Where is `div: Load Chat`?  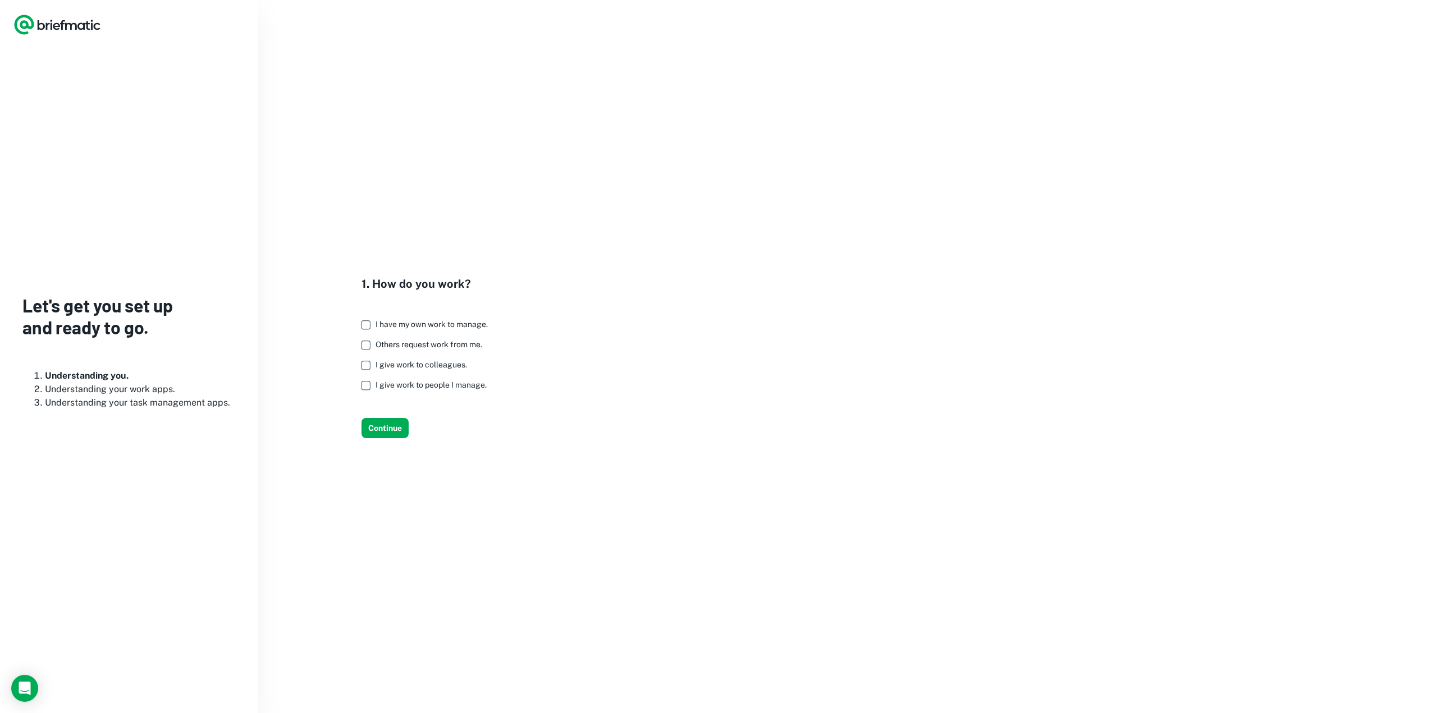
div: Load Chat is located at coordinates (25, 689).